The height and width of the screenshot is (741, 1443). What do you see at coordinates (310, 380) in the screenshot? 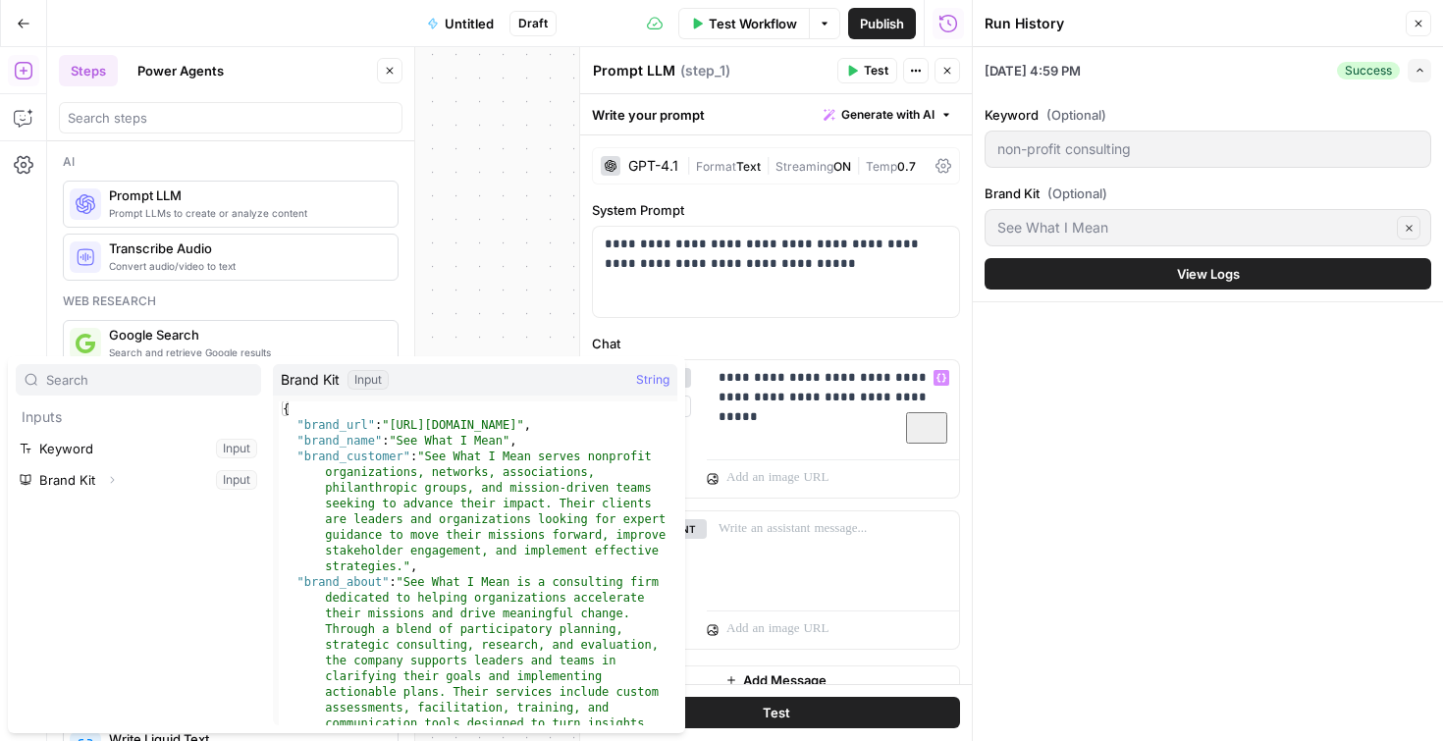
I see `span: Brand Kit` at bounding box center [310, 380].